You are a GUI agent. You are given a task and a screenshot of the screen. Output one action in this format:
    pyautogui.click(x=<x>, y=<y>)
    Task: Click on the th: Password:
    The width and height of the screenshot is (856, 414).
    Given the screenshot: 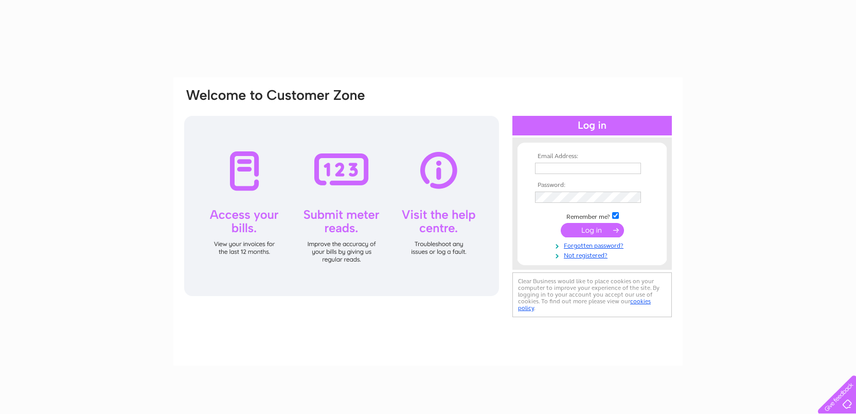 What is the action you would take?
    pyautogui.click(x=592, y=185)
    